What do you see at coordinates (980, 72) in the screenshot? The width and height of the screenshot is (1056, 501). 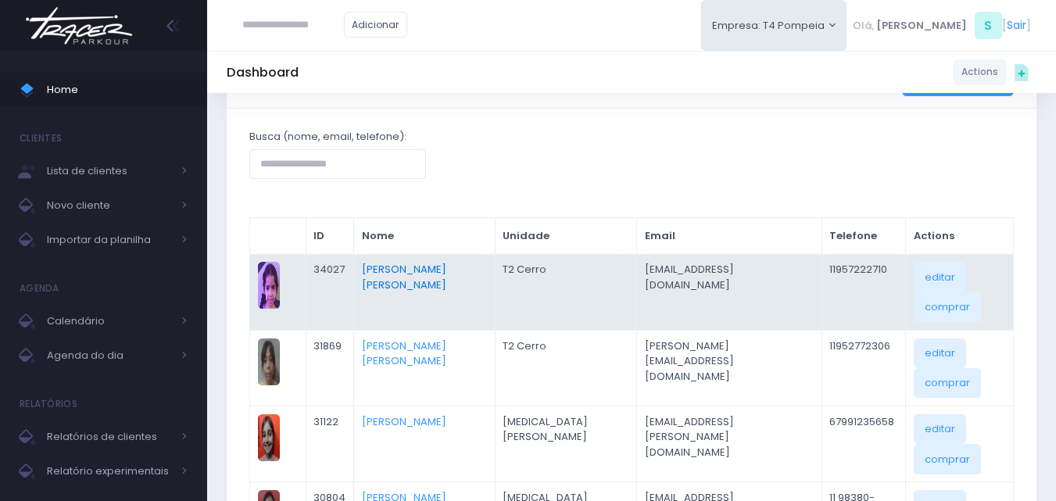 I see `a: Actions` at bounding box center [980, 72].